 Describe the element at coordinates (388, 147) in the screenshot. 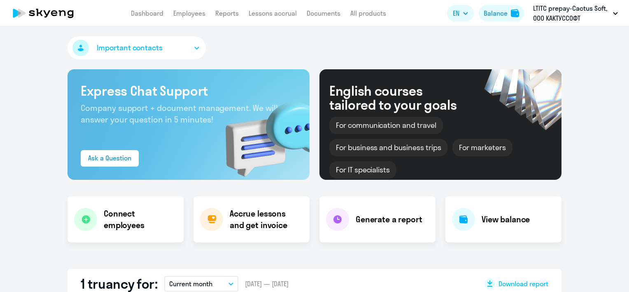

I see `div: For business and business trips` at that location.